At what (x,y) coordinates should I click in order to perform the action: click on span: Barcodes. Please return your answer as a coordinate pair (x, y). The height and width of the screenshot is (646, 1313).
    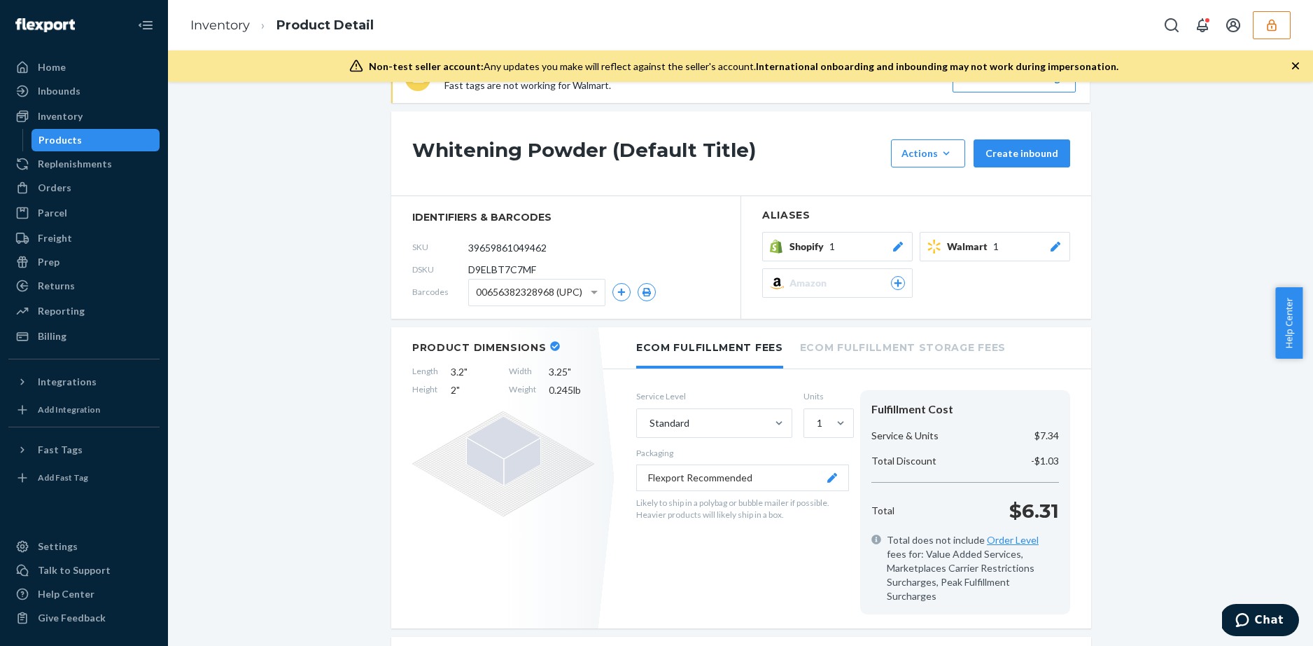
    Looking at the image, I should click on (440, 291).